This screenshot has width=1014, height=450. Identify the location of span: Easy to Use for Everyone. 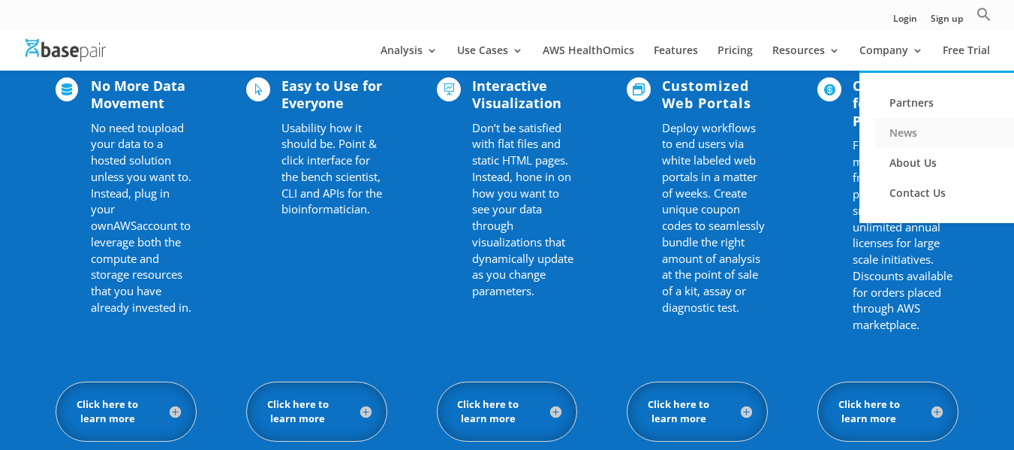
(332, 94).